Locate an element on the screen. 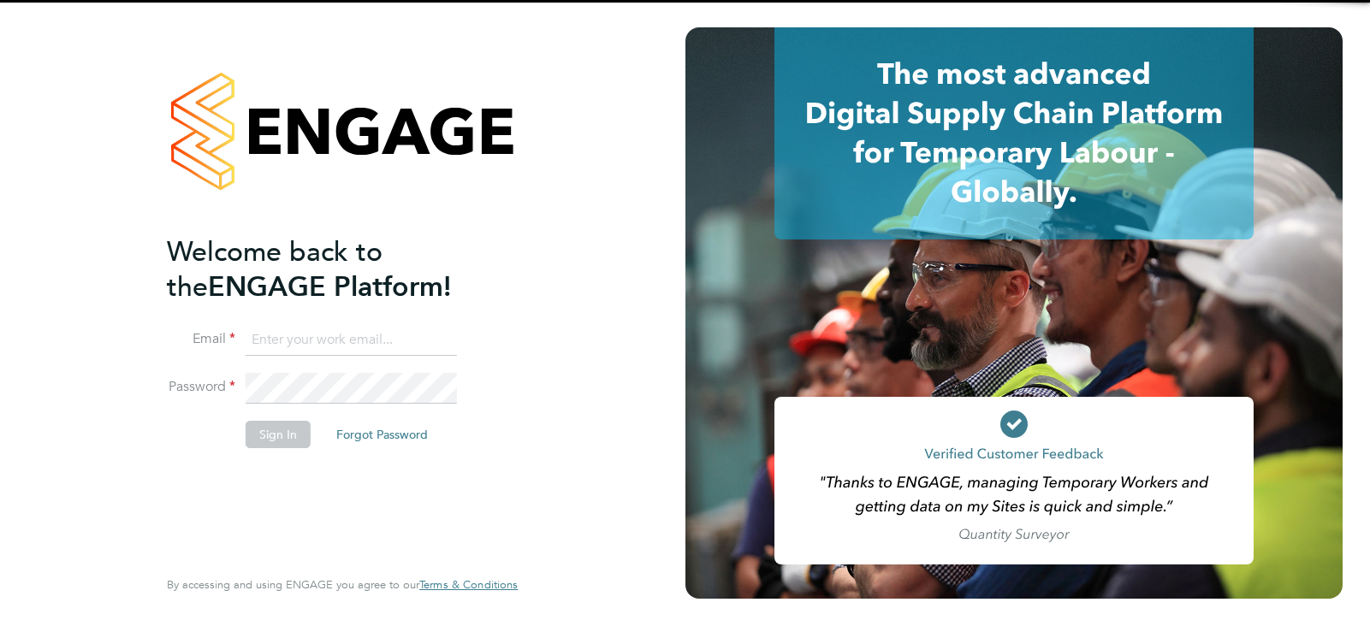 The image size is (1370, 626). button: Sign In is located at coordinates (278, 435).